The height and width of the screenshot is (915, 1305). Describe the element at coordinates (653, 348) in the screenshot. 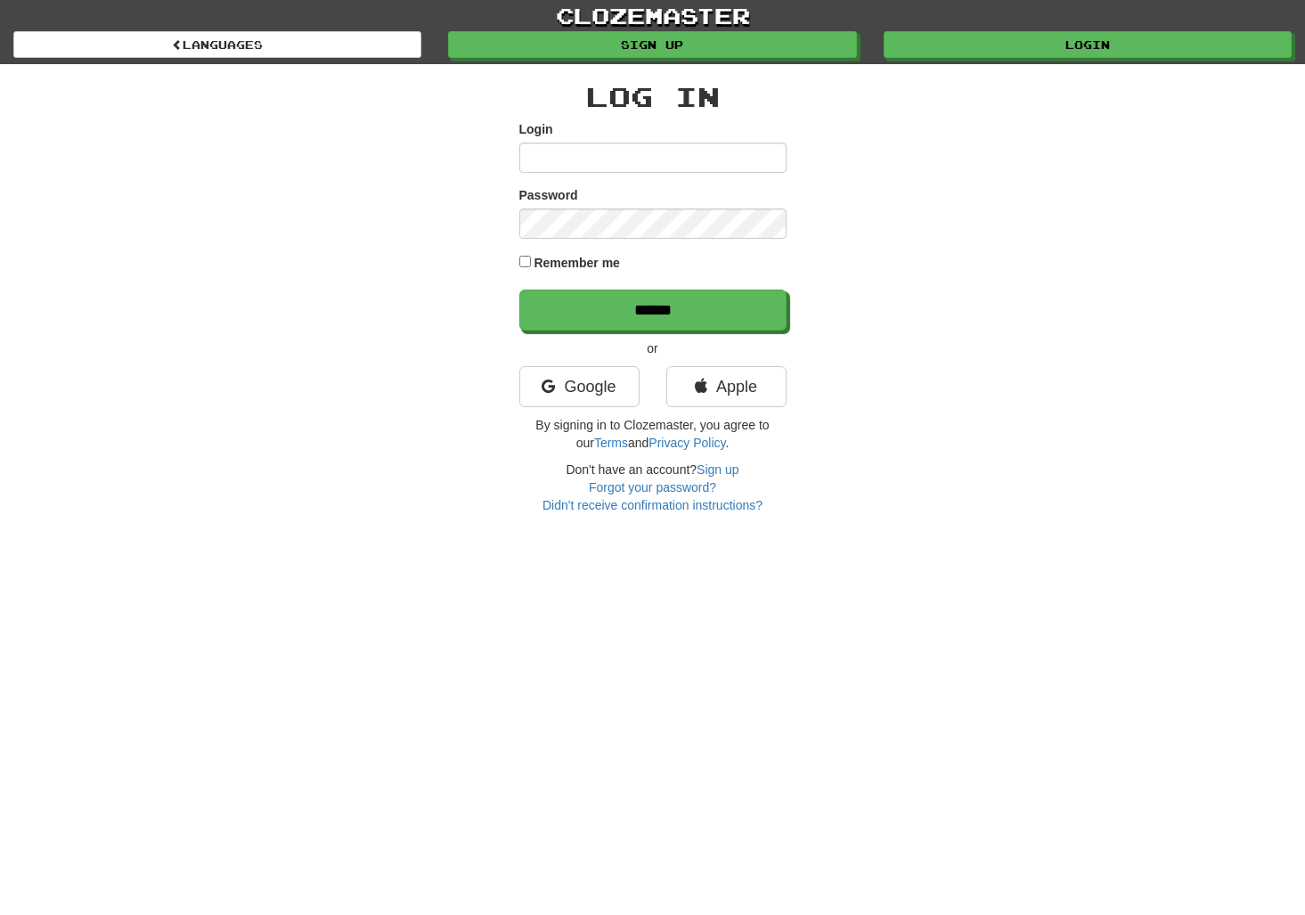

I see `p: or` at that location.